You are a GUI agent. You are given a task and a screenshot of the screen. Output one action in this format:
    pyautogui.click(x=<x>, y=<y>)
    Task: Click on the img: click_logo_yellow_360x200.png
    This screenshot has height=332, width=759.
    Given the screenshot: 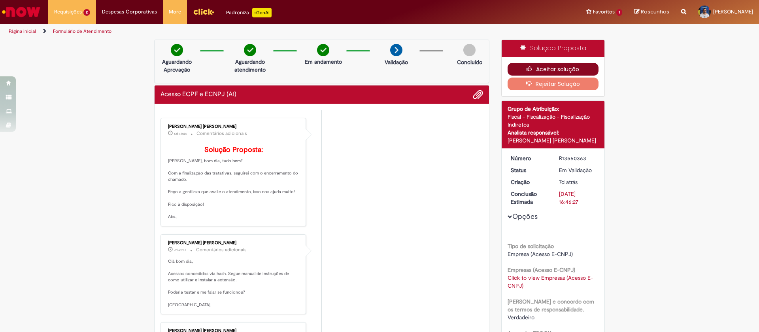 What is the action you would take?
    pyautogui.click(x=204, y=11)
    